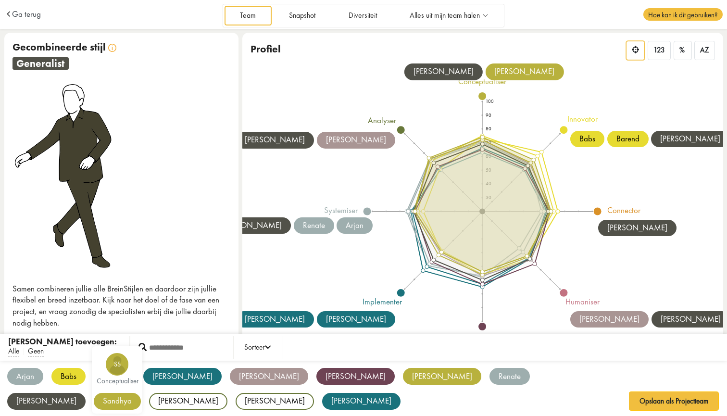 This screenshot has width=727, height=416. I want to click on button: Opslaan als Projectteam, so click(674, 401).